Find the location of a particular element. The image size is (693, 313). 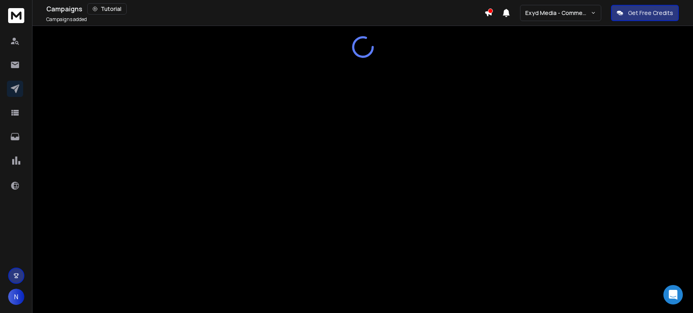

button: Tutorial is located at coordinates (107, 9).